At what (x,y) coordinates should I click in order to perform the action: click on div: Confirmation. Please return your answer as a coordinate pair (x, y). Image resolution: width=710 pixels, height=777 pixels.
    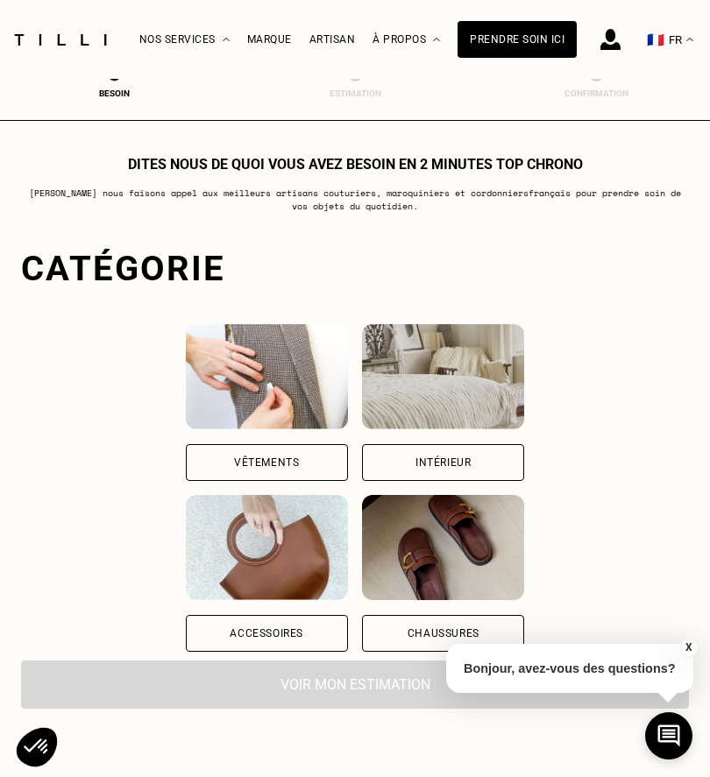
    Looking at the image, I should click on (596, 93).